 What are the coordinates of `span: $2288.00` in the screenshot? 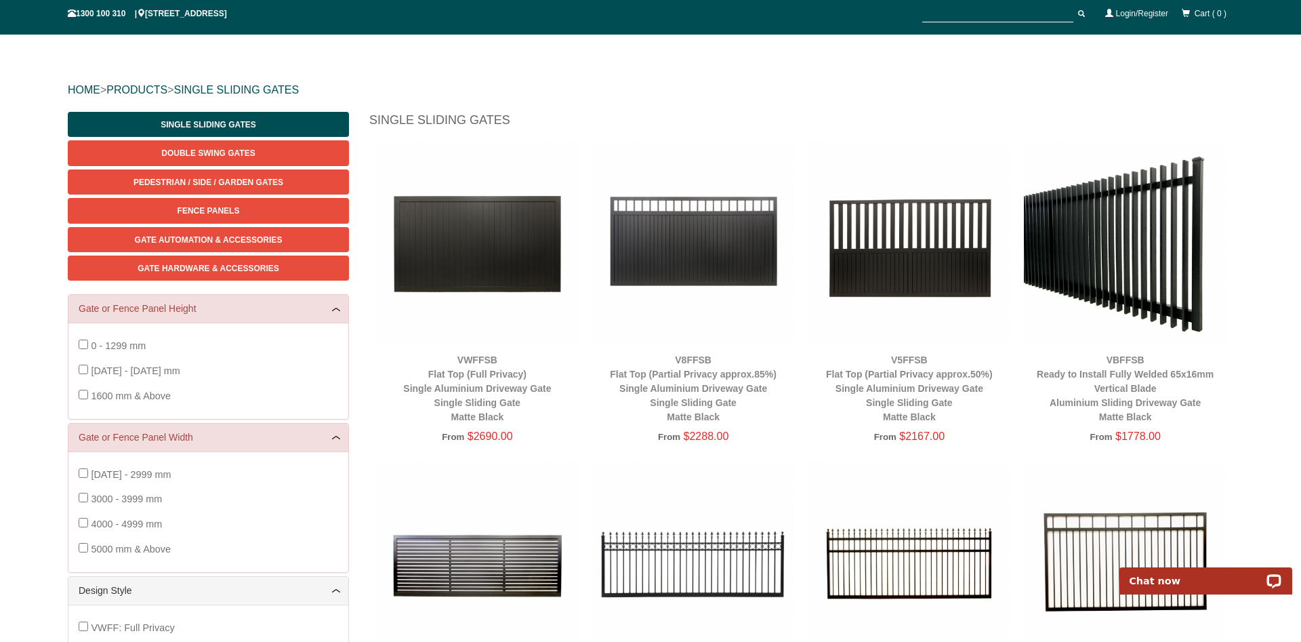 It's located at (706, 436).